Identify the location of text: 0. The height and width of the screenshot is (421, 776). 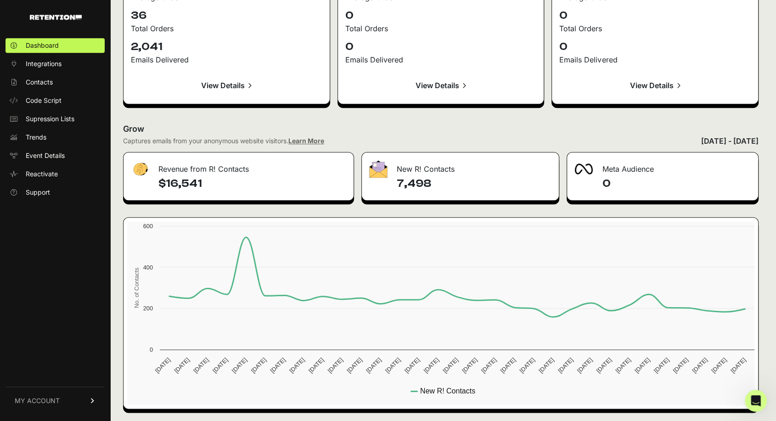
(151, 349).